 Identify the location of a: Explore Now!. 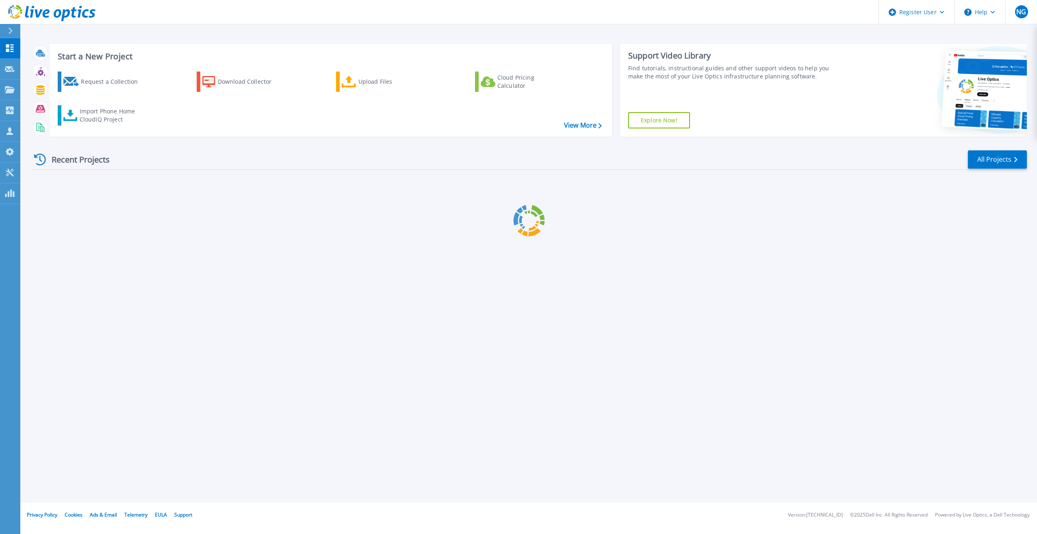
(659, 120).